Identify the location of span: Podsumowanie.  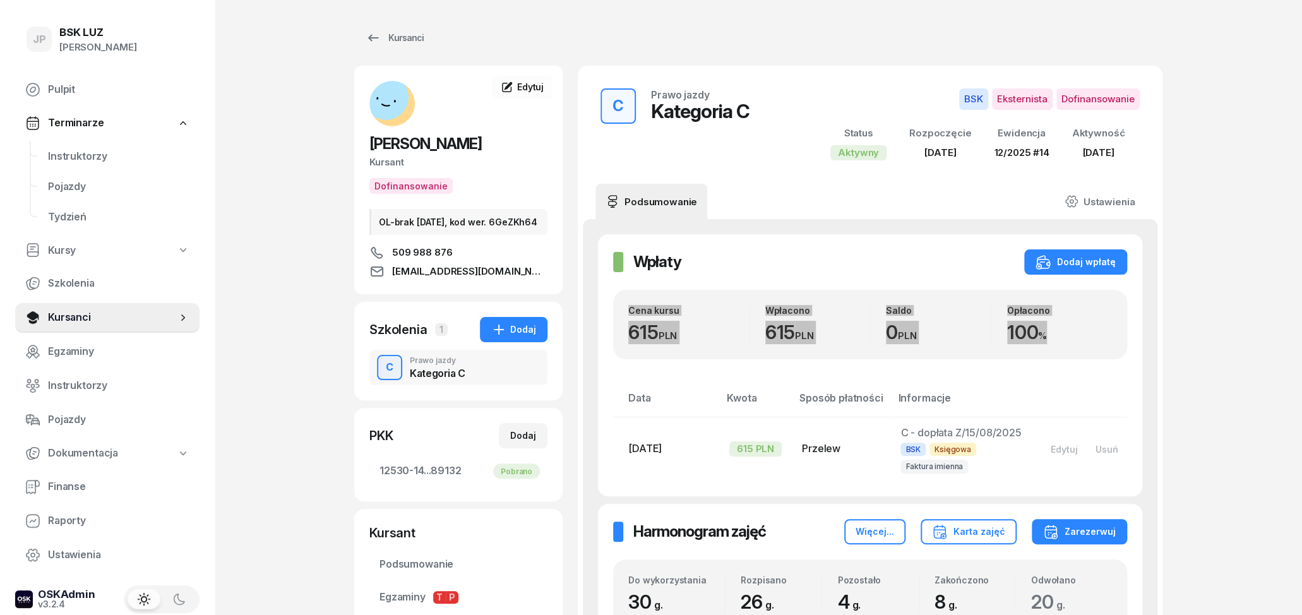
(458, 565).